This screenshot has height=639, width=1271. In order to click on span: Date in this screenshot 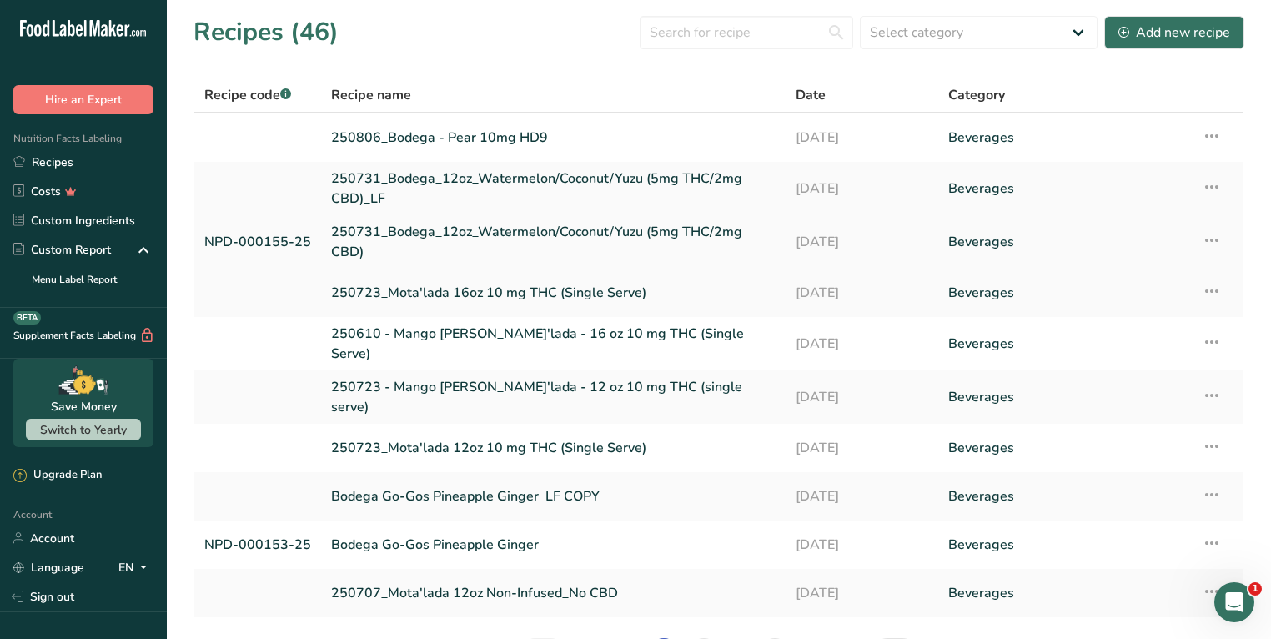, I will do `click(810, 95)`.